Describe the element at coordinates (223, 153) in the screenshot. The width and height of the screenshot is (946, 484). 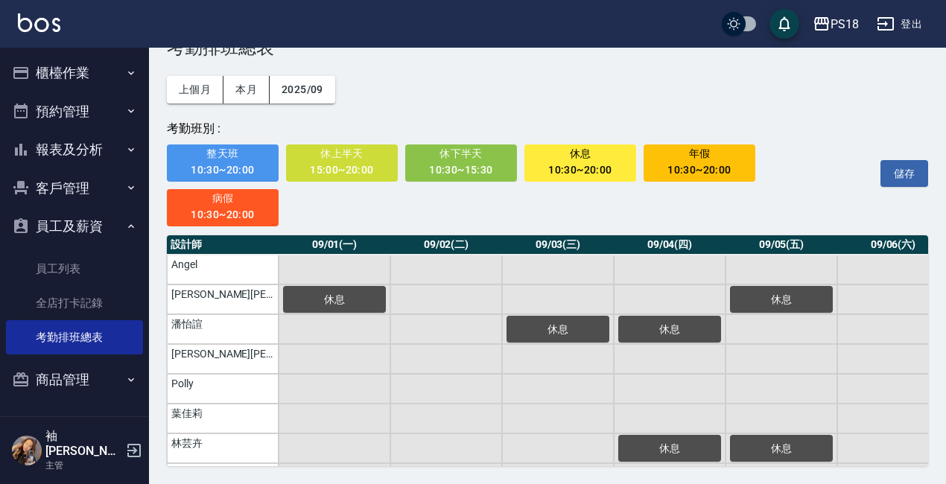
I see `span: 整天班` at that location.